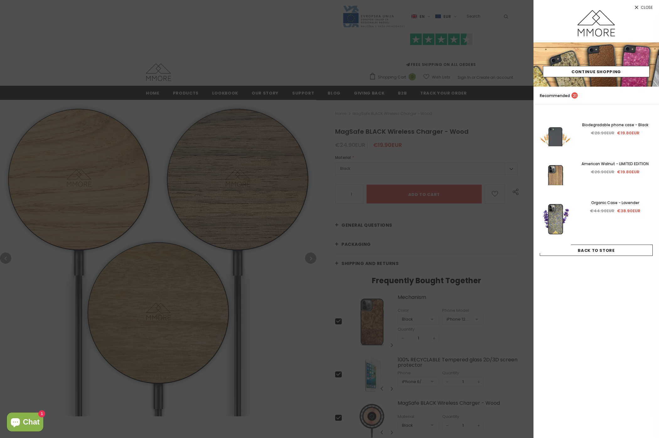 The image size is (659, 438). I want to click on span: €38.90EUR, so click(629, 211).